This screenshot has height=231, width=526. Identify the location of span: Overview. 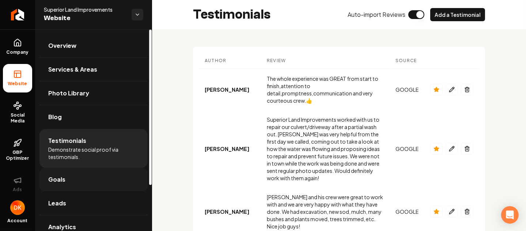
(62, 46).